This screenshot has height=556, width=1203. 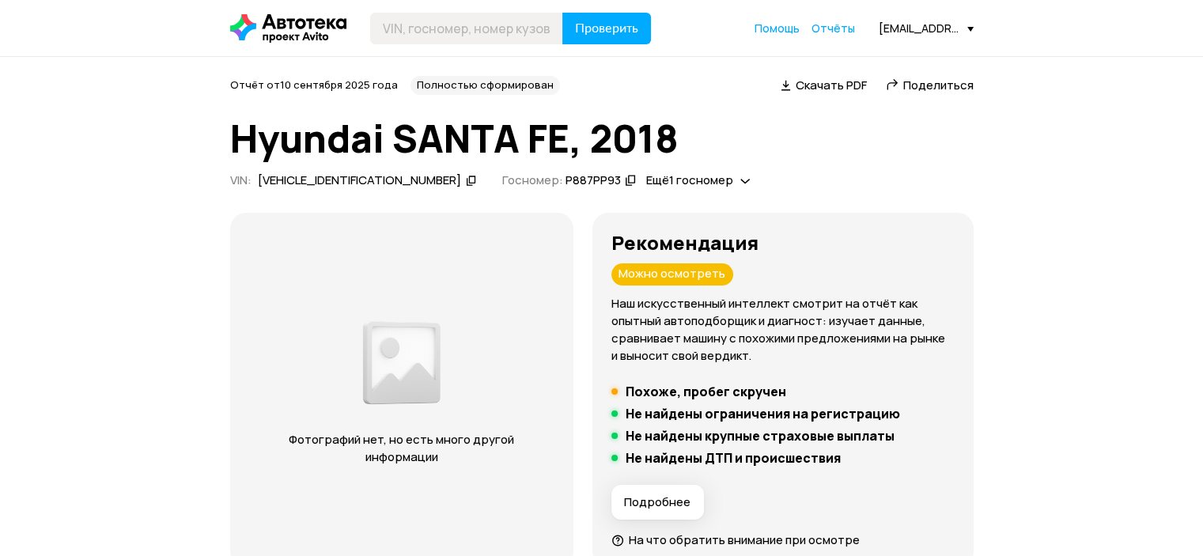 I want to click on span: На что обратить внимание при осмотре, so click(x=745, y=540).